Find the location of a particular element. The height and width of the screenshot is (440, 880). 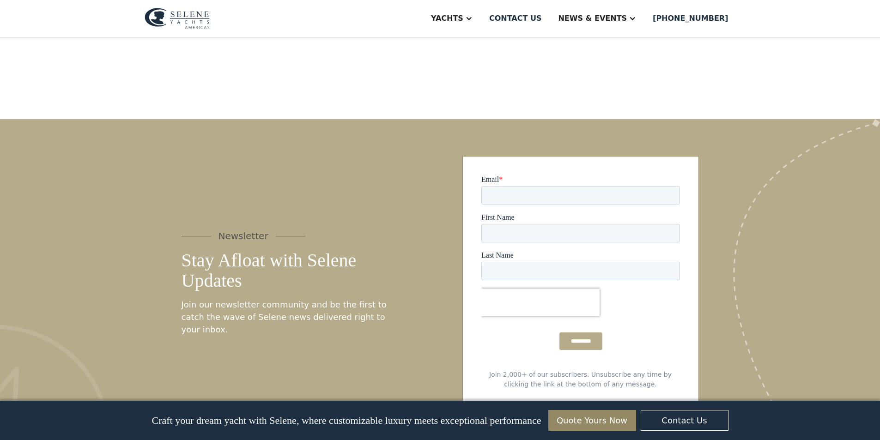

div: News & EVENTS is located at coordinates (592, 18).